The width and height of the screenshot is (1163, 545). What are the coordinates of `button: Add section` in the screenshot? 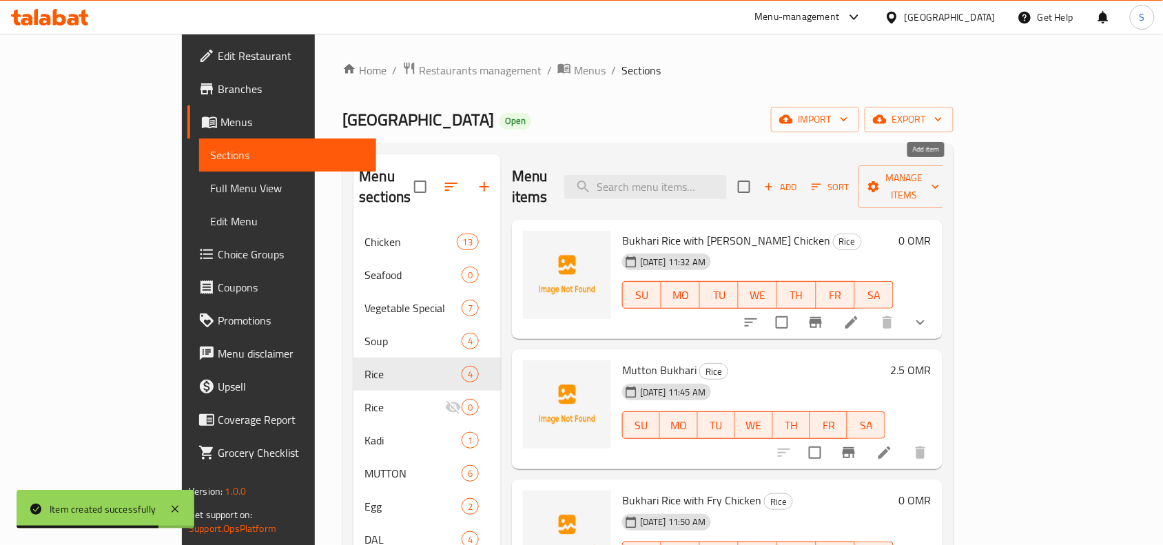 It's located at (484, 187).